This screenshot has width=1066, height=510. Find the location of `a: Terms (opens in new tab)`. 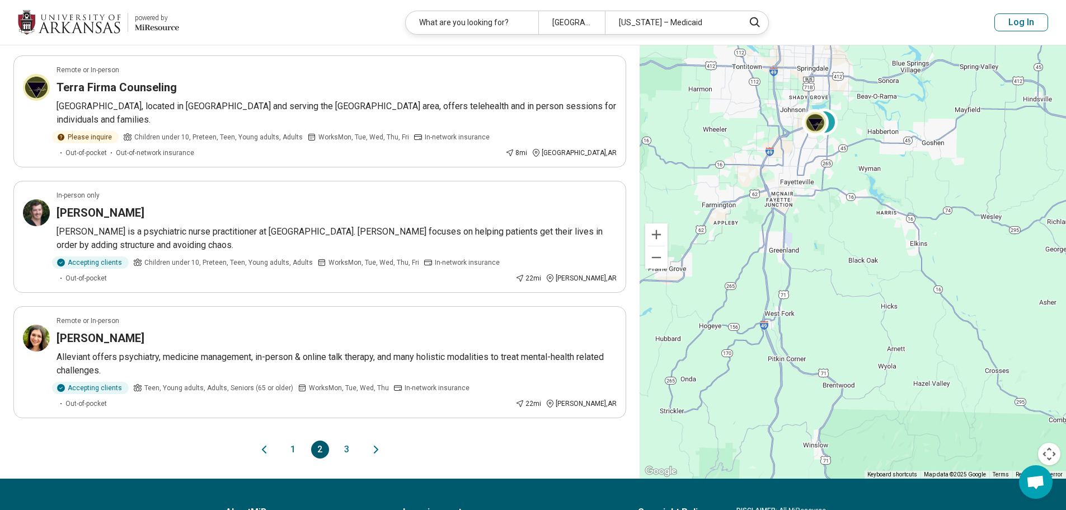

a: Terms (opens in new tab) is located at coordinates (1000, 474).